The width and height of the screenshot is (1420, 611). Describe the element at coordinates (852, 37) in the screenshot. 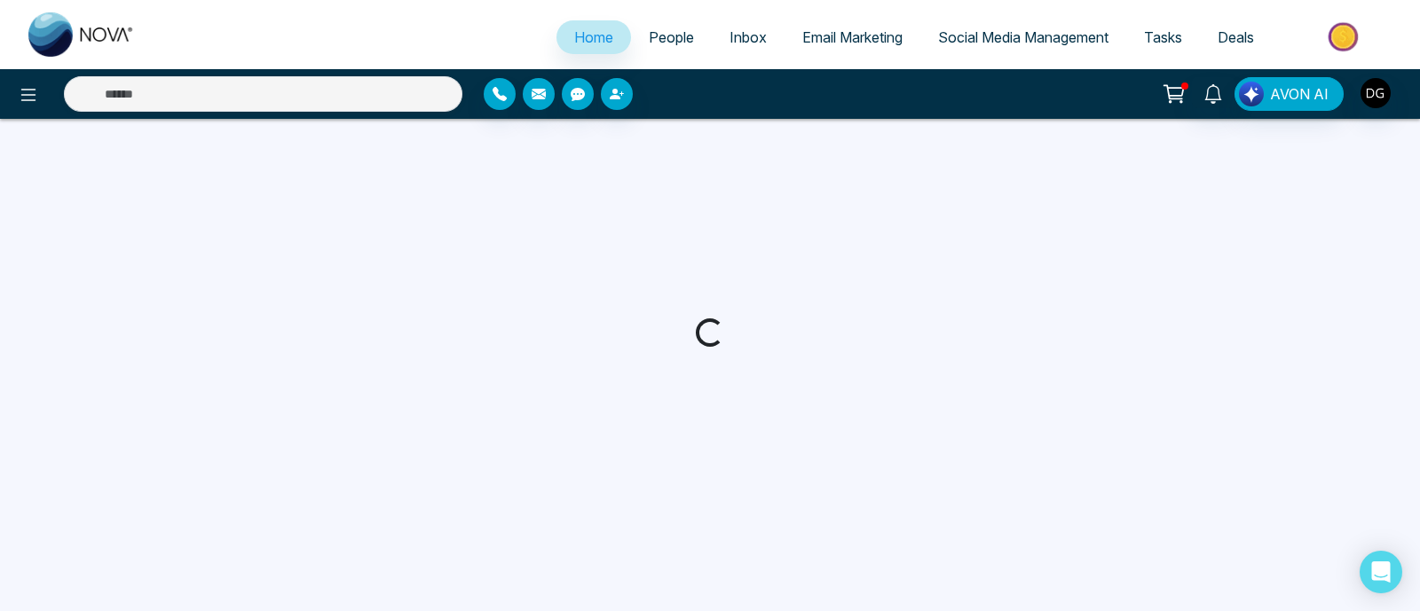

I see `a: Email Marketing` at that location.